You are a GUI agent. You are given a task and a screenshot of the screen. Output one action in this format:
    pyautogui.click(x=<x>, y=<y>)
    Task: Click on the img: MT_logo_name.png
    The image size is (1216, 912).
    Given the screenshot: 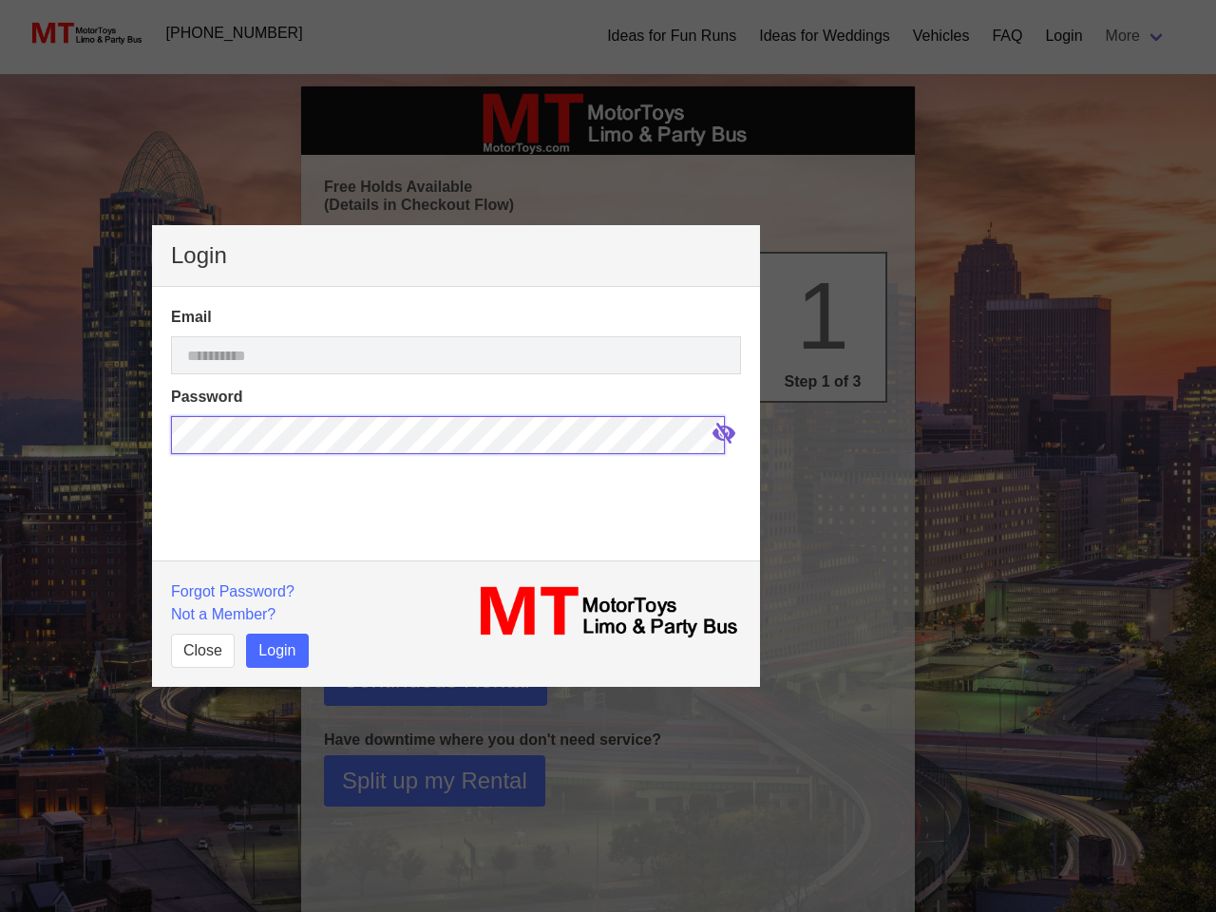 What is the action you would take?
    pyautogui.click(x=604, y=612)
    